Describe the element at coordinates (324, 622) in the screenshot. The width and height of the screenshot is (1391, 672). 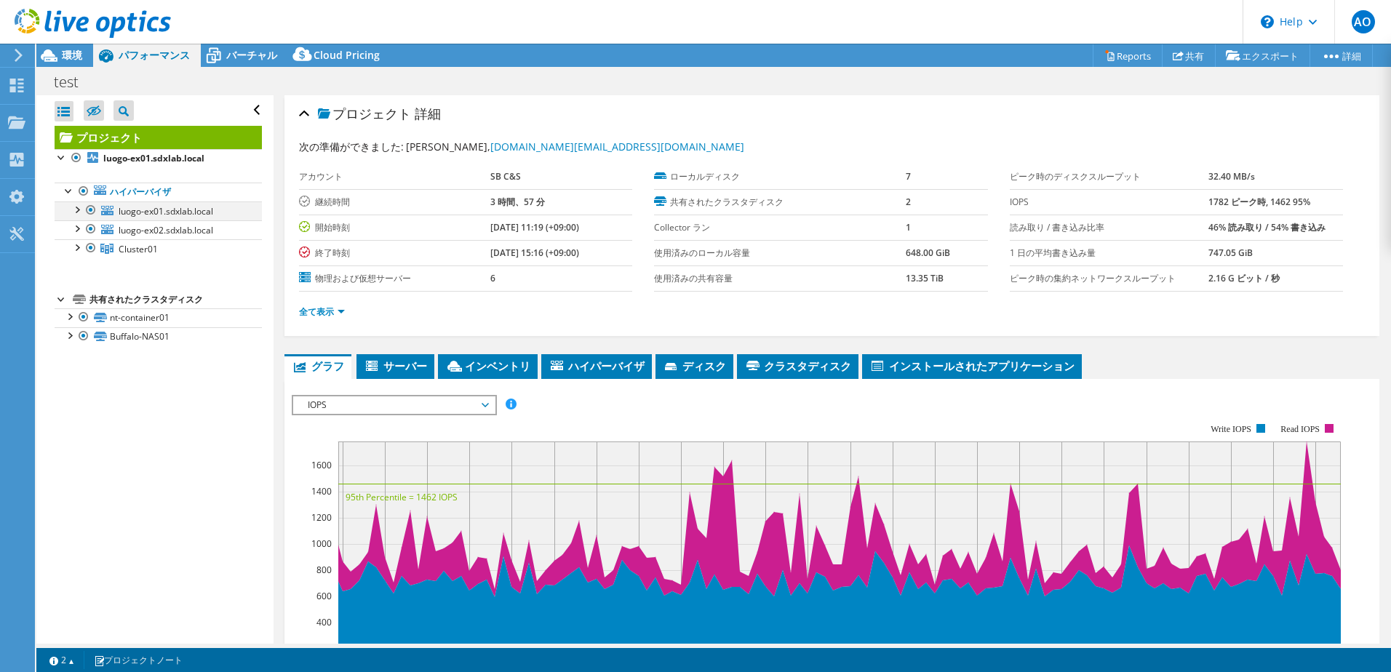
I see `text: 400` at that location.